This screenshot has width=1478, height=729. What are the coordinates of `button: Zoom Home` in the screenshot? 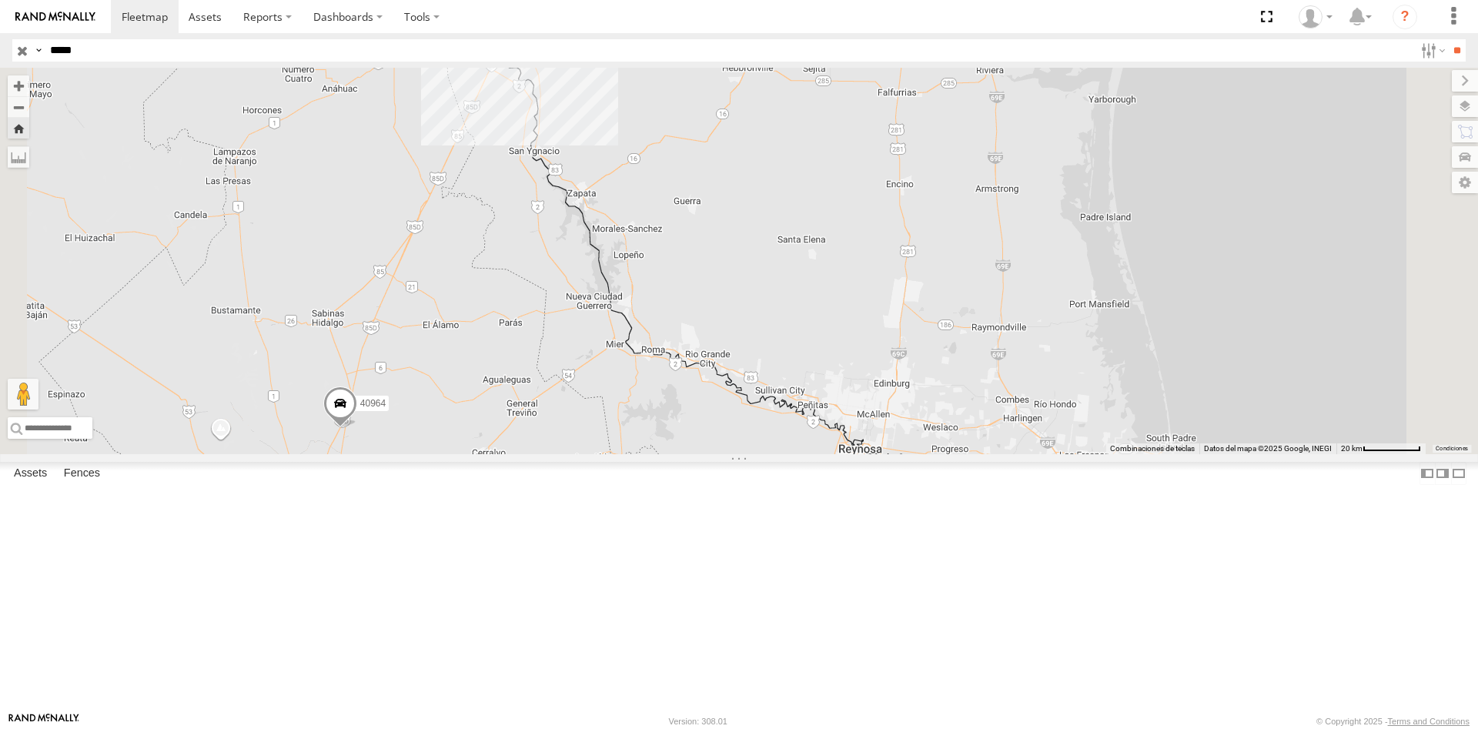 It's located at (18, 128).